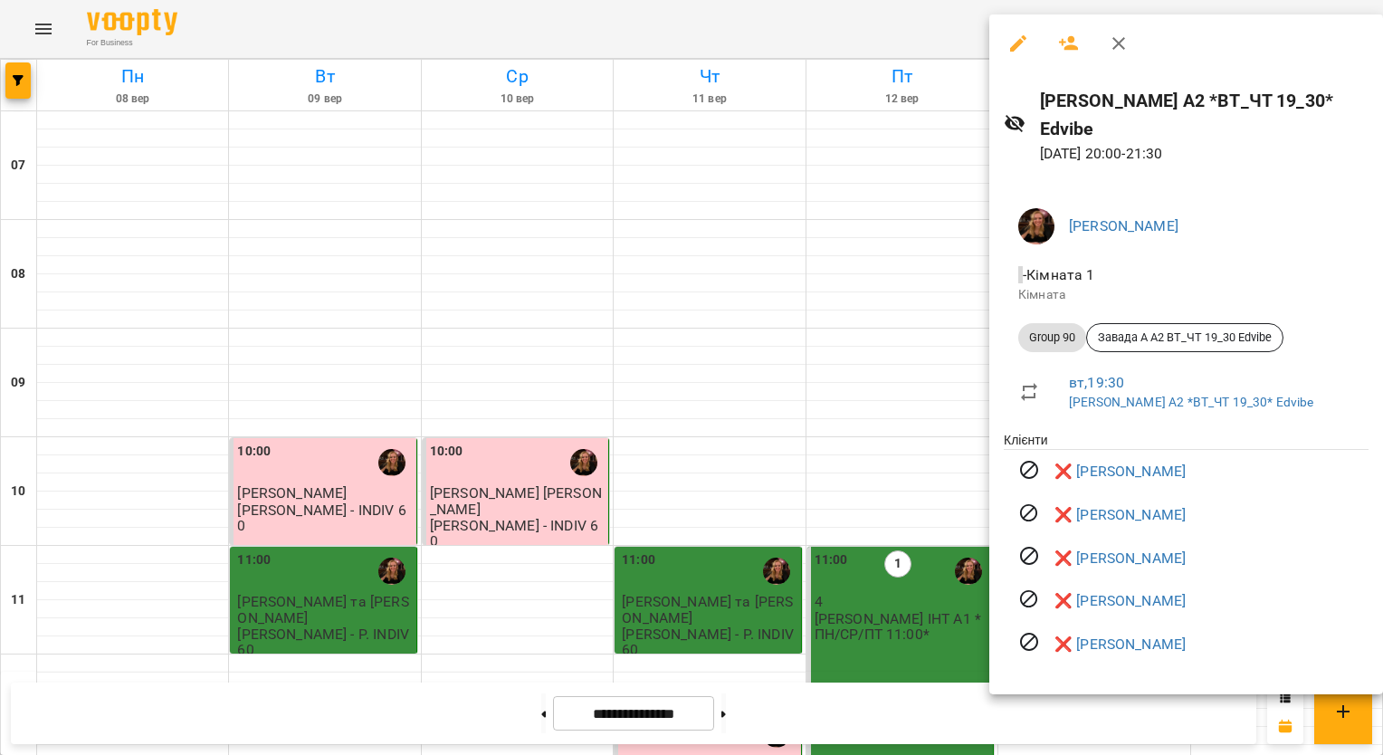 This screenshot has width=1383, height=755. What do you see at coordinates (1185, 338) in the screenshot?
I see `div: Завада А А2 ВТ_ЧТ 19_30 Edvibe` at bounding box center [1185, 338].